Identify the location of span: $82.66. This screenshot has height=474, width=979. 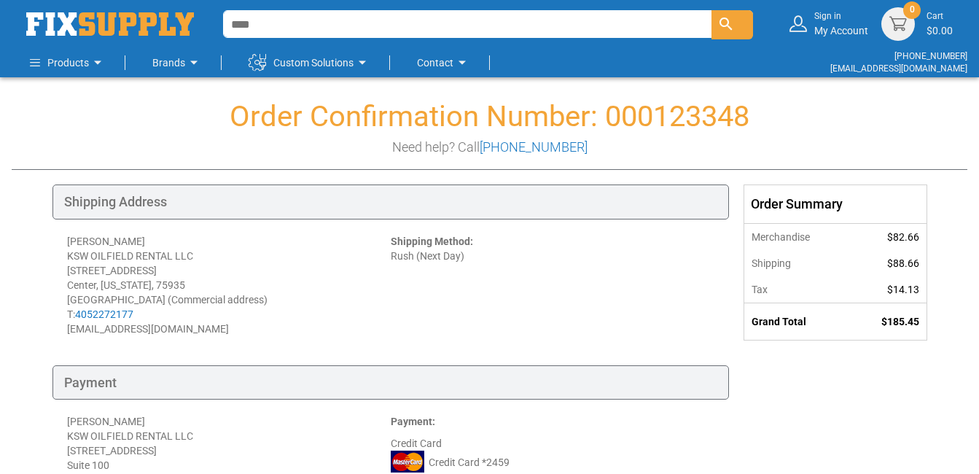
(903, 237).